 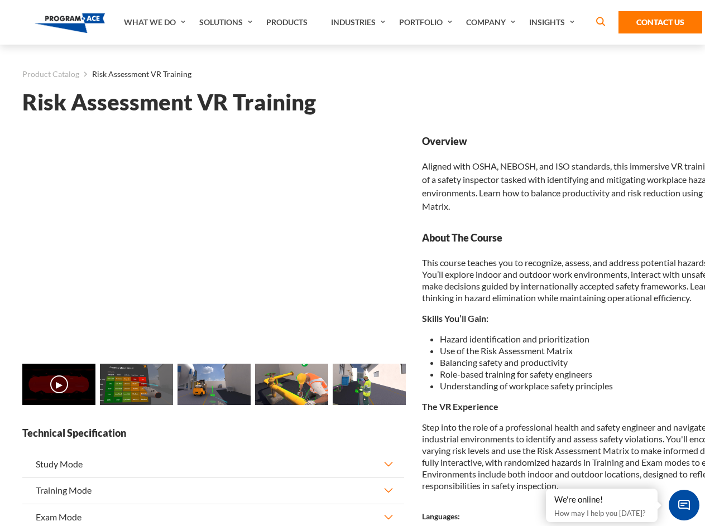 I want to click on button: Study Mode, so click(x=213, y=464).